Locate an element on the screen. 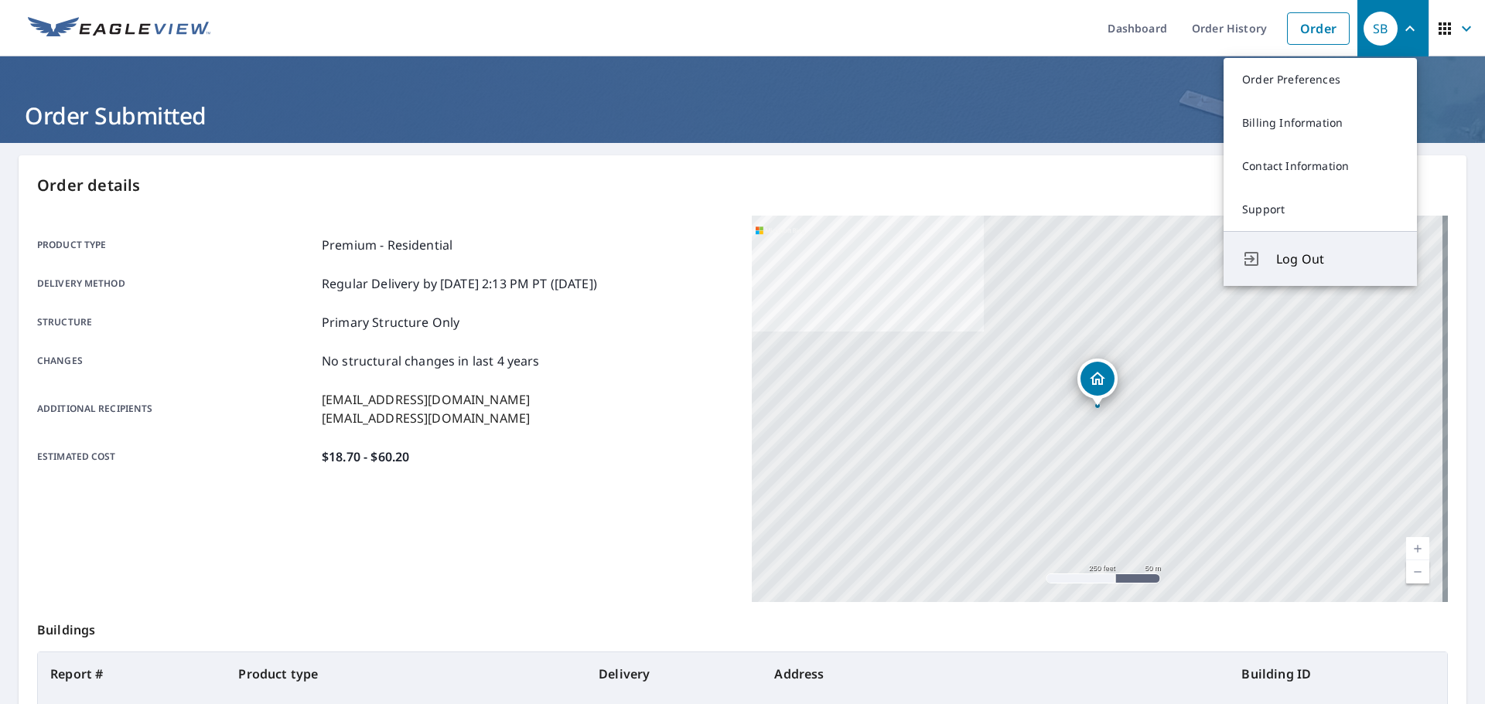 The height and width of the screenshot is (704, 1485). p: Changes is located at coordinates (176, 361).